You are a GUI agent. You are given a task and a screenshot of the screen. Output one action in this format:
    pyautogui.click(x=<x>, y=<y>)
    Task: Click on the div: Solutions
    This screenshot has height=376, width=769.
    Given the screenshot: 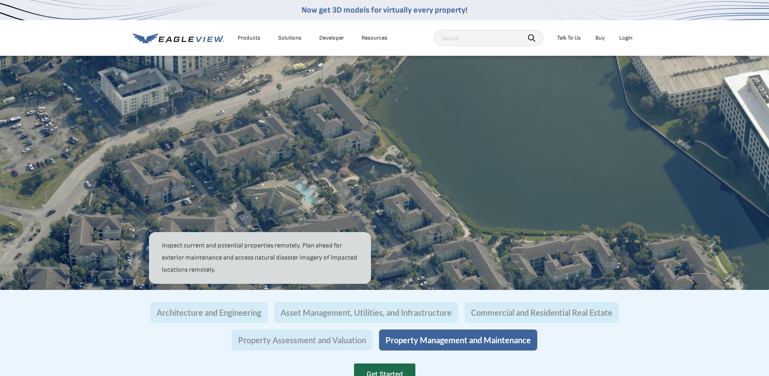 What is the action you would take?
    pyautogui.click(x=290, y=38)
    